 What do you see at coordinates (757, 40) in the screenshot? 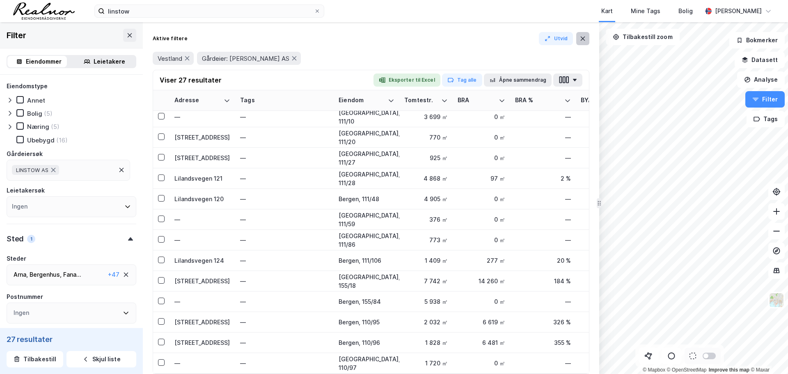
I see `button: Bokmerker` at bounding box center [757, 40].